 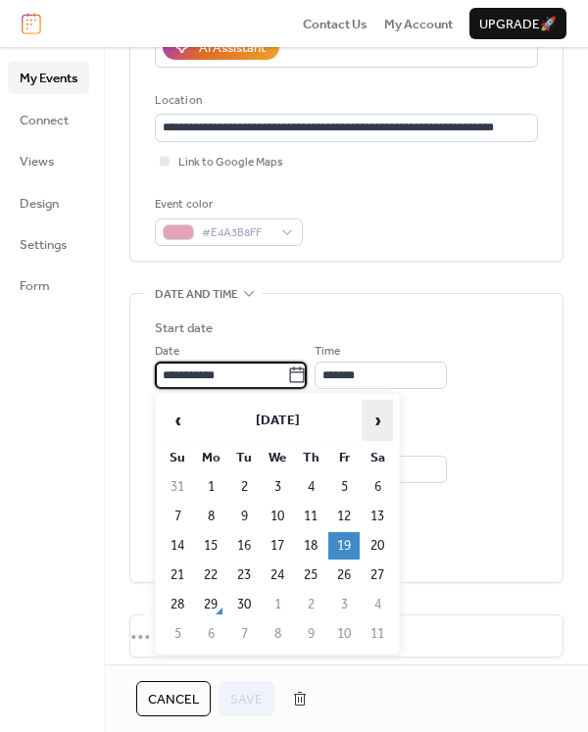 I want to click on div: Event color, so click(x=226, y=205).